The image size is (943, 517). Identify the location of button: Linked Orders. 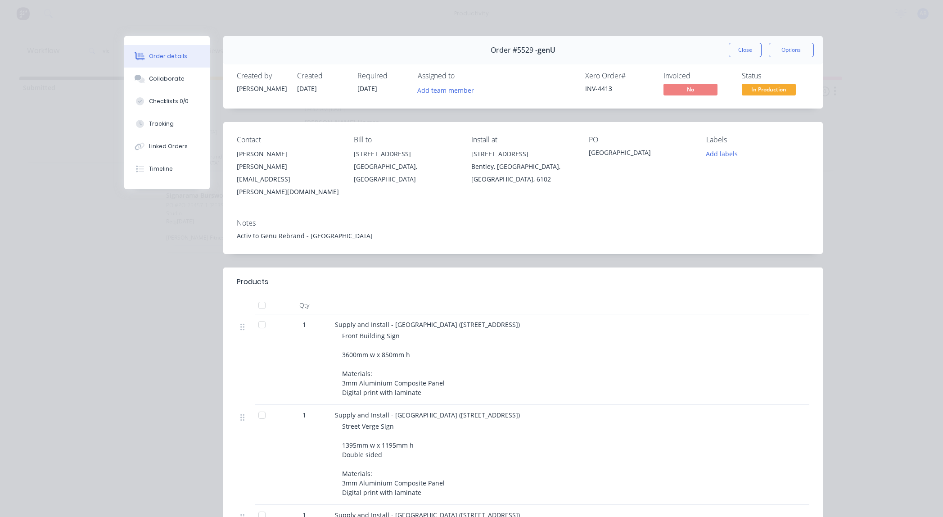
(167, 146).